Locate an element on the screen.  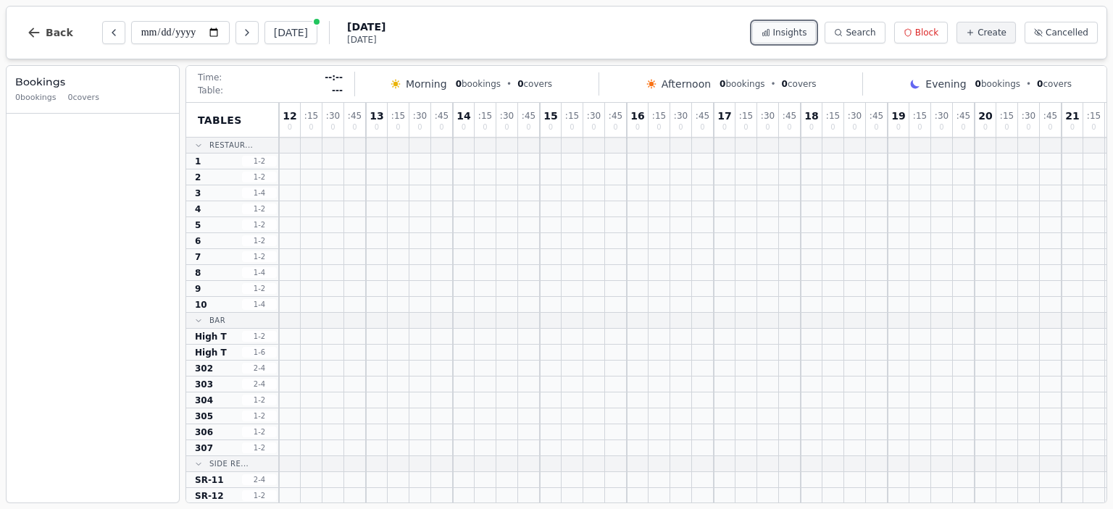
span: 19 is located at coordinates (897, 116).